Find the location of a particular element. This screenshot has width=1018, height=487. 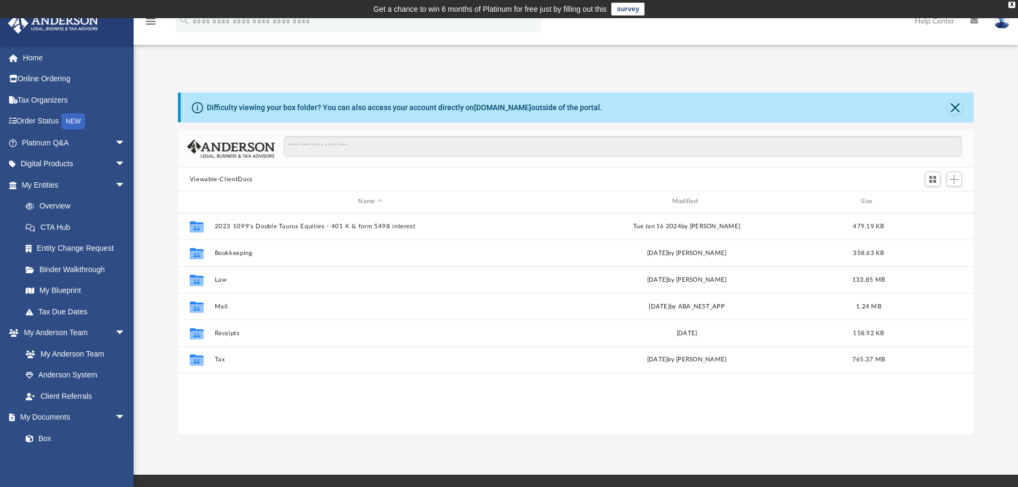

input: Search files and folders is located at coordinates (623, 146).